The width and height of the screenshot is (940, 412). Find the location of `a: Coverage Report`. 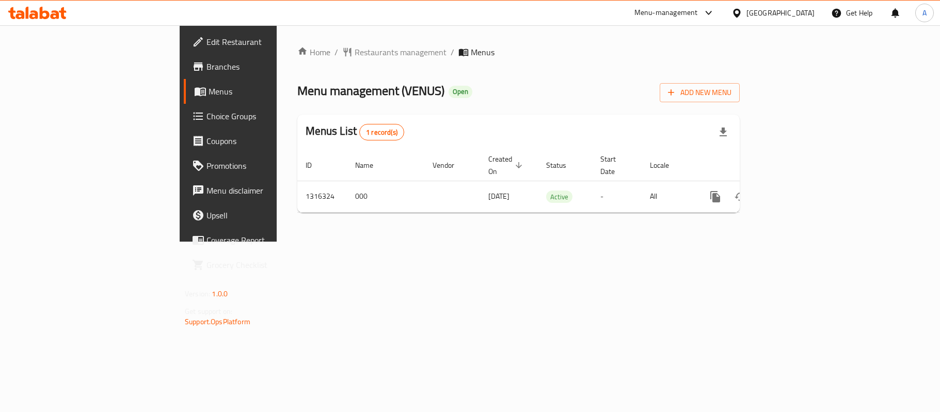

a: Coverage Report is located at coordinates (260, 240).